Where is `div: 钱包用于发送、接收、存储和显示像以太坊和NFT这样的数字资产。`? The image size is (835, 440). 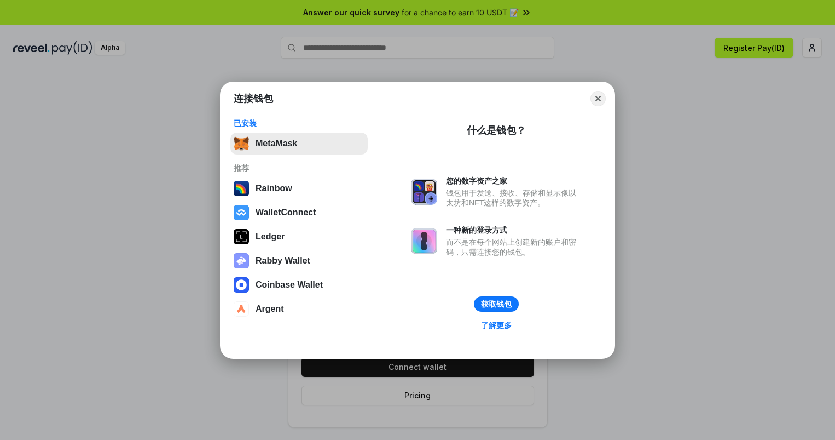
div: 钱包用于发送、接收、存储和显示像以太坊和NFT这样的数字资产。 is located at coordinates (514, 198).